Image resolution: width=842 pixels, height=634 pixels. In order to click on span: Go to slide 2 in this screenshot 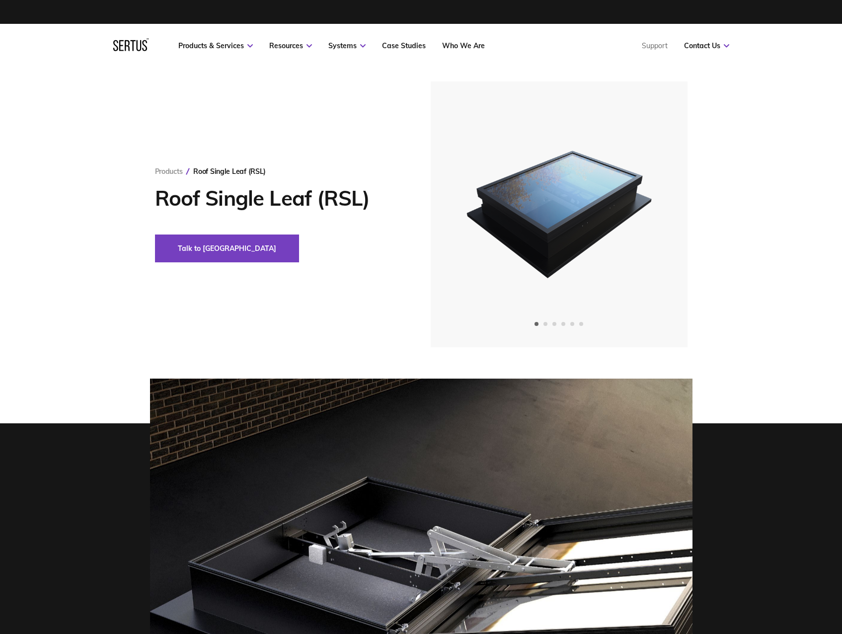, I will do `click(545, 324)`.